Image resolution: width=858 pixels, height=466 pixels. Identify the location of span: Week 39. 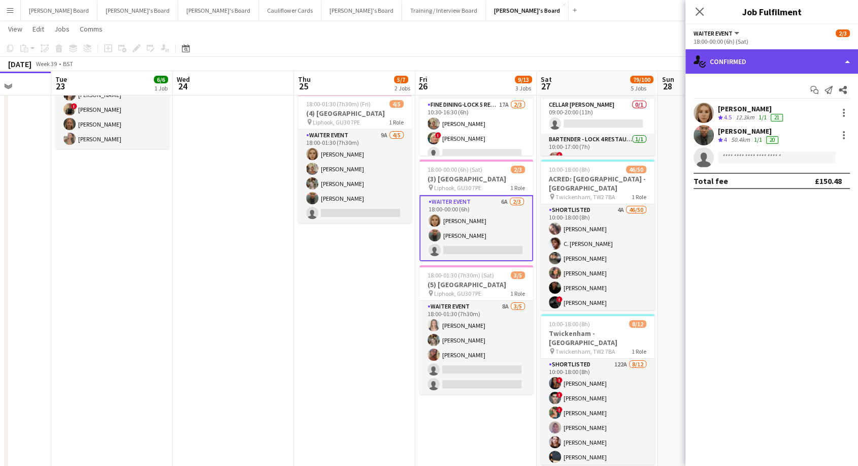
(46, 63).